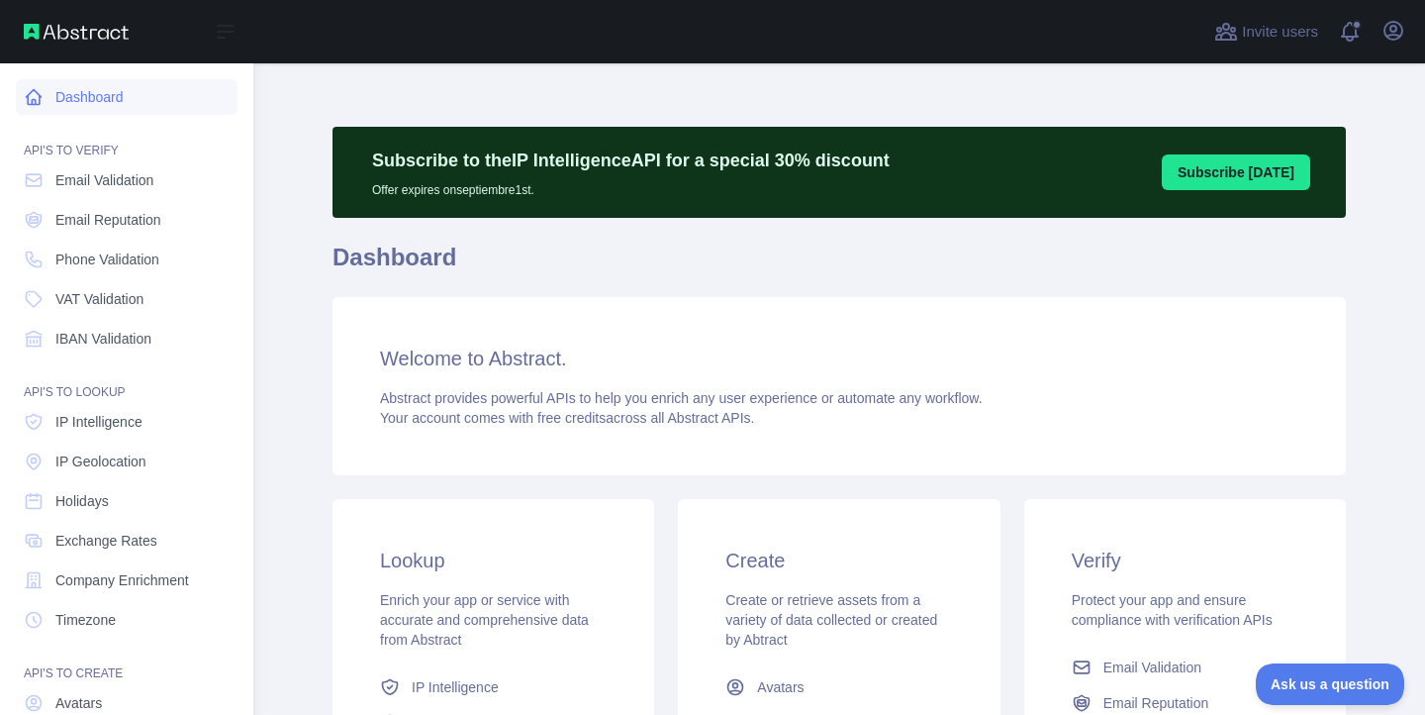 This screenshot has width=1425, height=715. Describe the element at coordinates (630, 160) in the screenshot. I see `p: Subscribe to the IP Intelligence API for a special 30 % discount` at that location.